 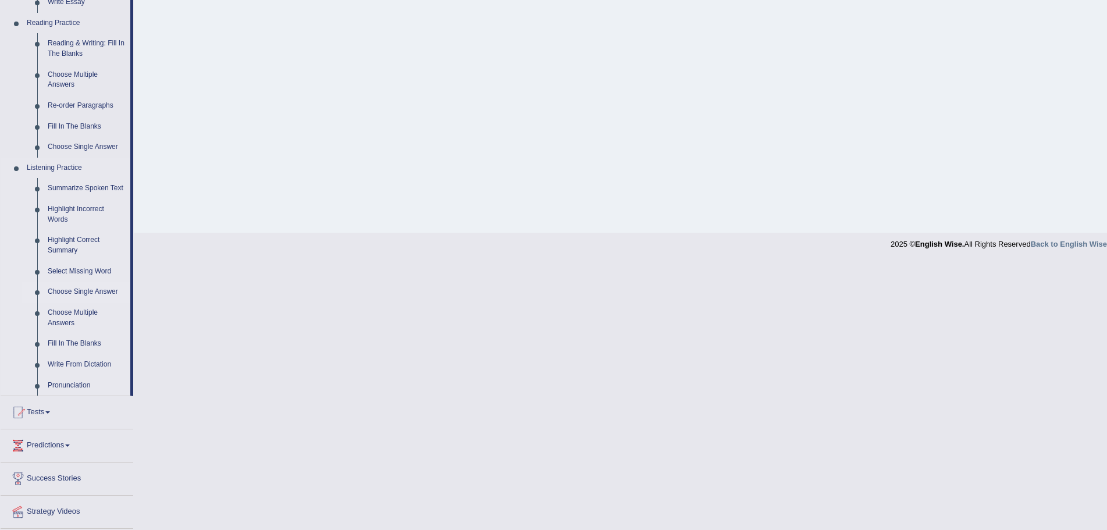 I want to click on a: Tests, so click(x=67, y=411).